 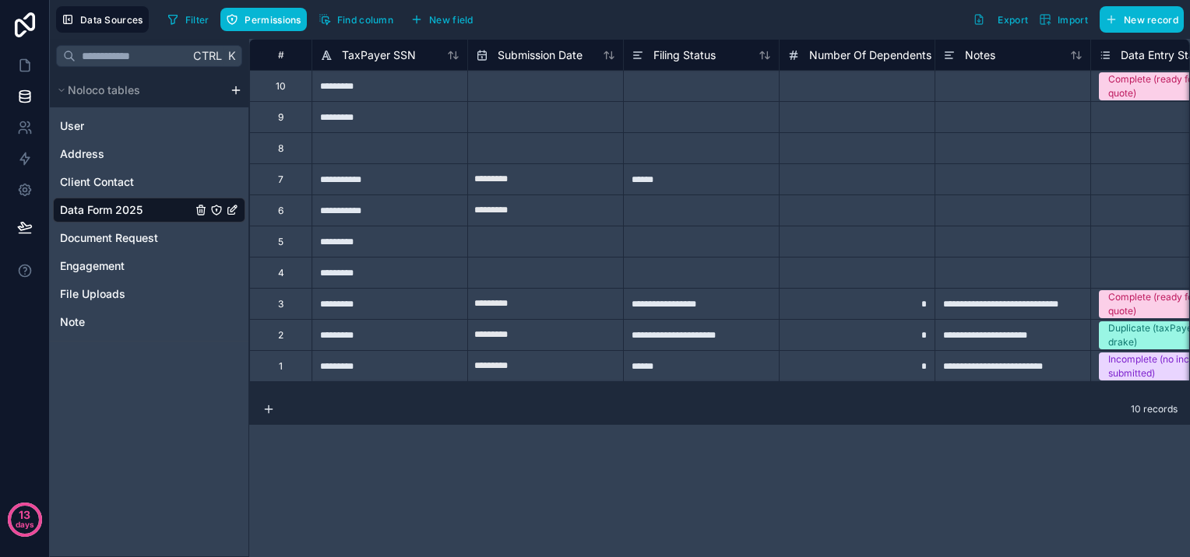 I want to click on div: 4, so click(x=281, y=273).